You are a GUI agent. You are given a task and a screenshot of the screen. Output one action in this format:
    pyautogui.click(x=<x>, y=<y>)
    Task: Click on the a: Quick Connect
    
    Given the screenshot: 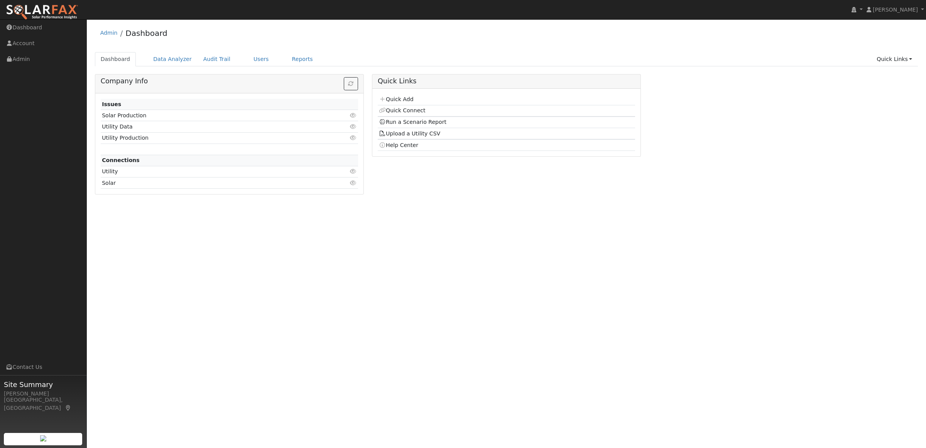 What is the action you would take?
    pyautogui.click(x=402, y=110)
    